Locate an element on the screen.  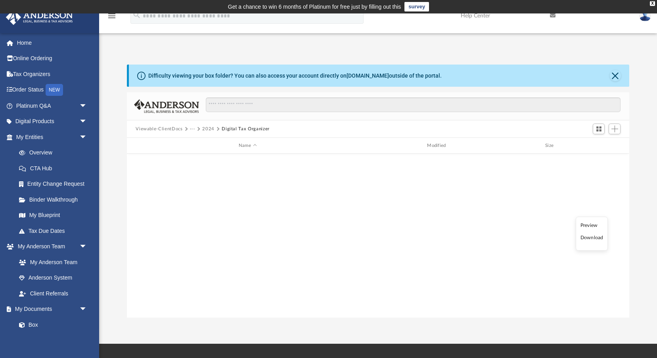
a: Online Ordering is located at coordinates (52, 59).